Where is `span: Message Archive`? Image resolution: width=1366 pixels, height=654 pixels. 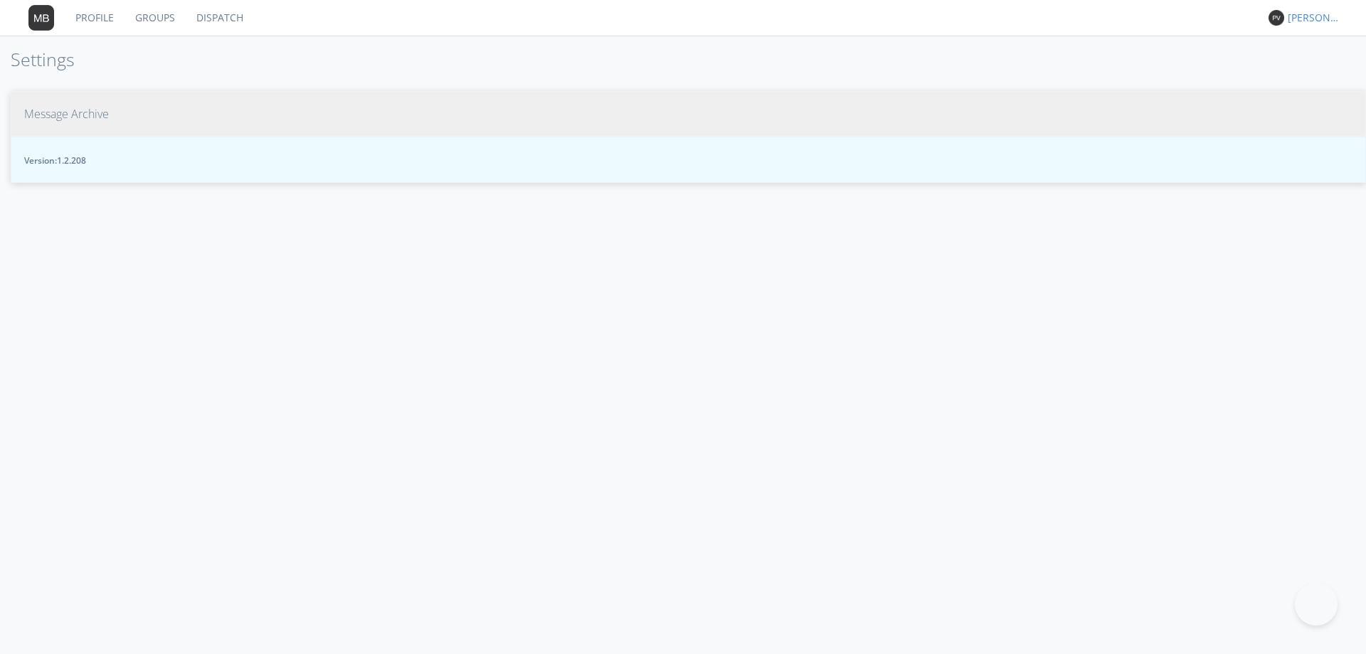
span: Message Archive is located at coordinates (66, 114).